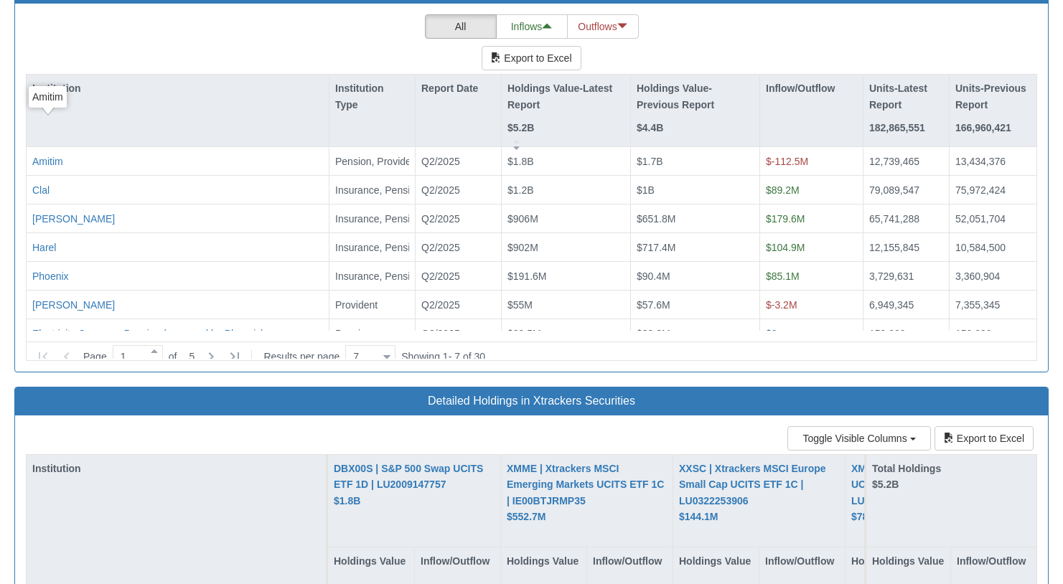  Describe the element at coordinates (526, 517) in the screenshot. I see `span: $552.7M` at that location.